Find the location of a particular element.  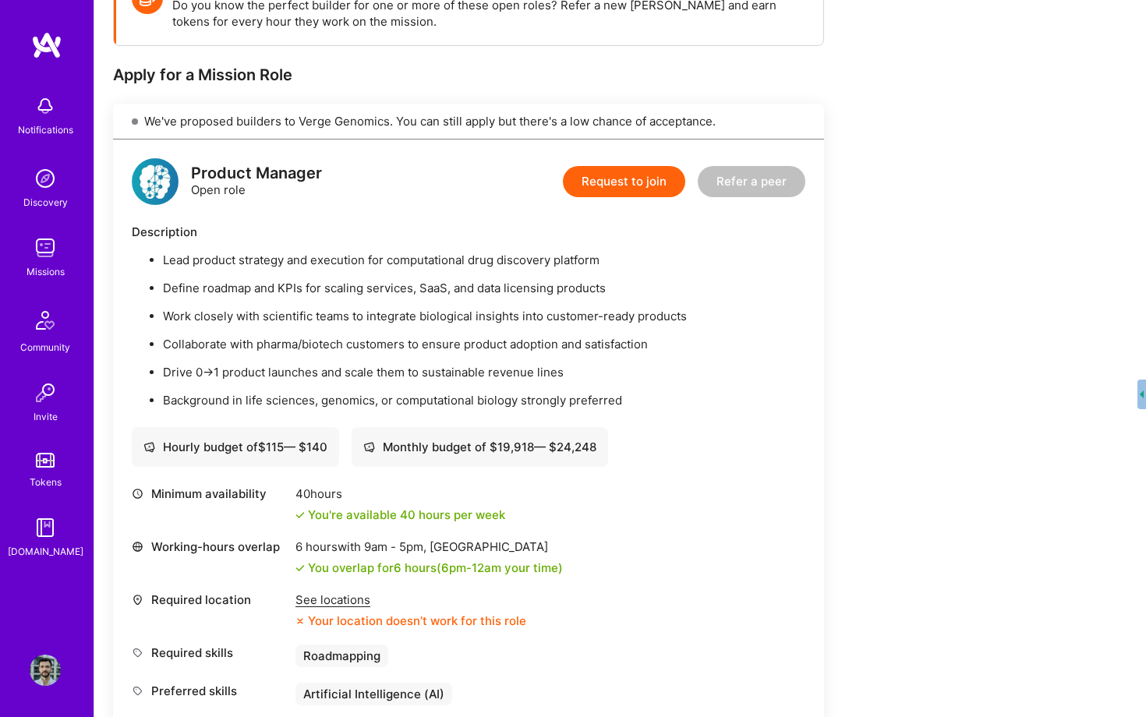

img: Community is located at coordinates (45, 320).